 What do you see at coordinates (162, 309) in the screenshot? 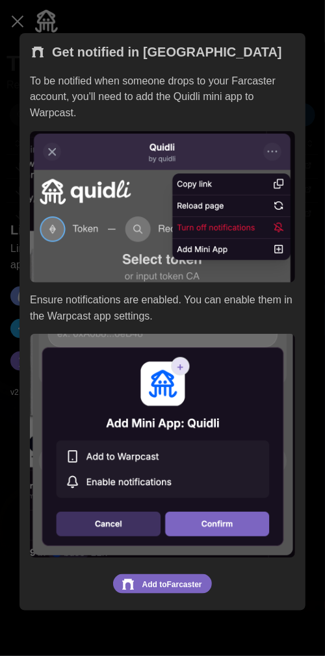
I see `p: Ensure notifications are enabled. You can enable them in the Warpcast app settings.` at bounding box center [162, 309].